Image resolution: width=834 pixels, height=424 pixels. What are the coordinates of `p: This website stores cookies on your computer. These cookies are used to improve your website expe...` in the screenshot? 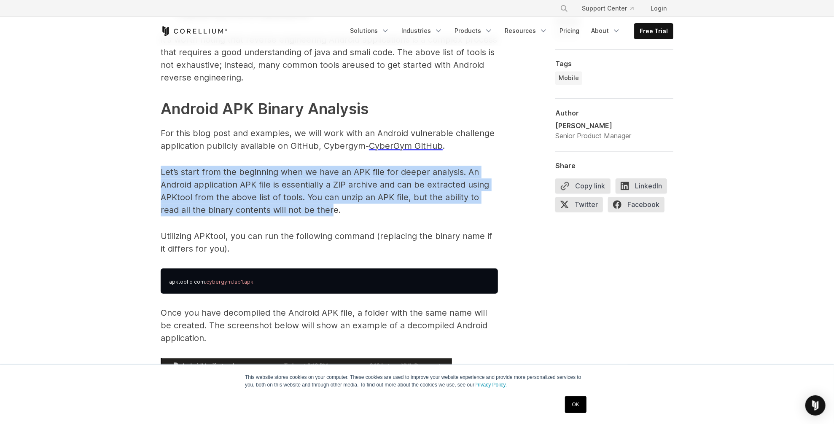 It's located at (417, 381).